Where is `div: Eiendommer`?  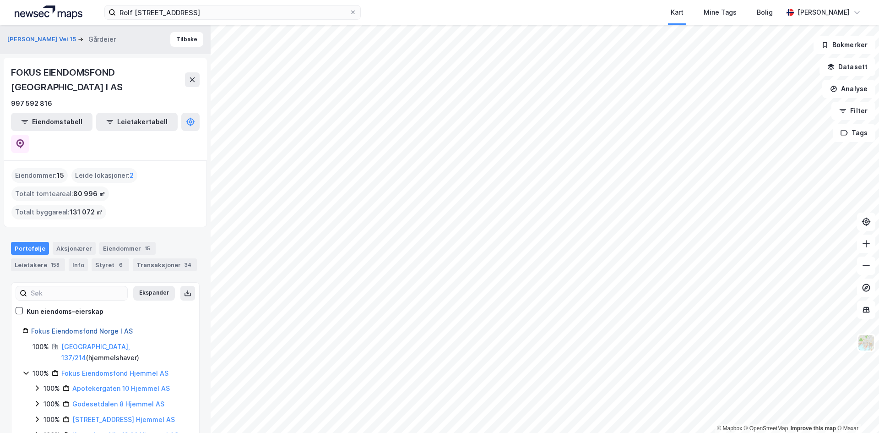 div: Eiendommer is located at coordinates (127, 248).